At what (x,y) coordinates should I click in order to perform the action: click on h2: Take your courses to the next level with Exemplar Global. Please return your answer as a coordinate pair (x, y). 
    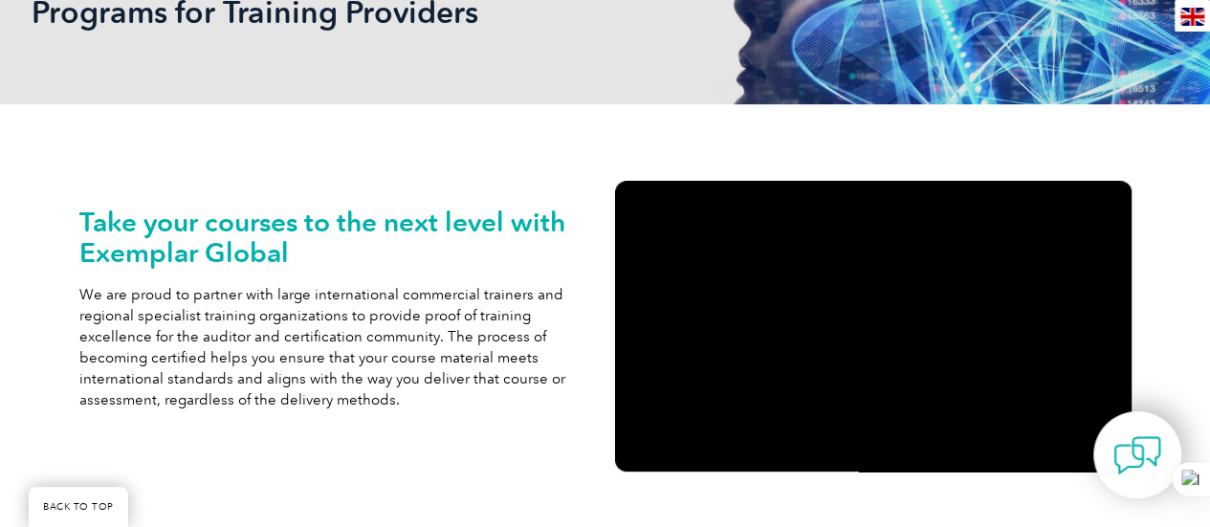
    Looking at the image, I should click on (338, 237).